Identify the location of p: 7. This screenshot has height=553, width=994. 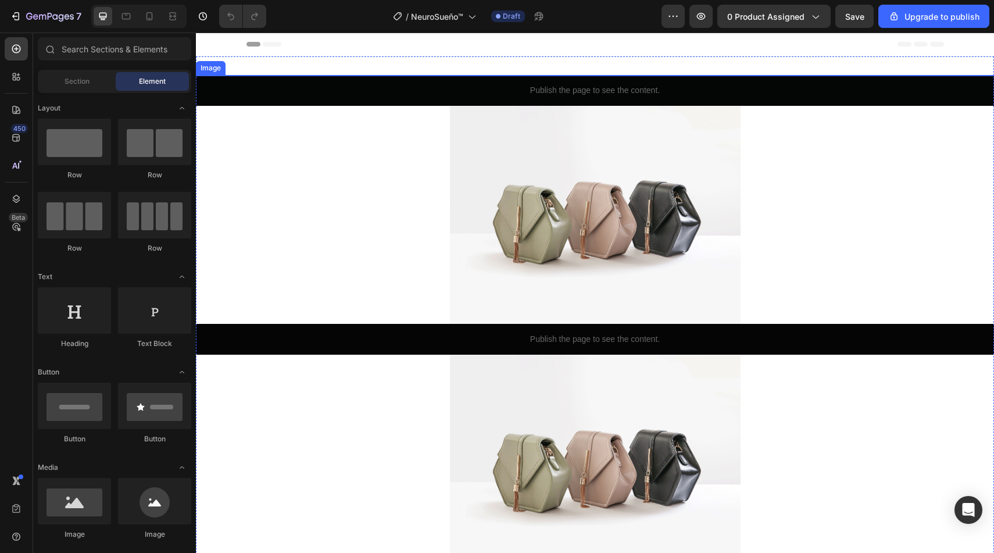
(78, 16).